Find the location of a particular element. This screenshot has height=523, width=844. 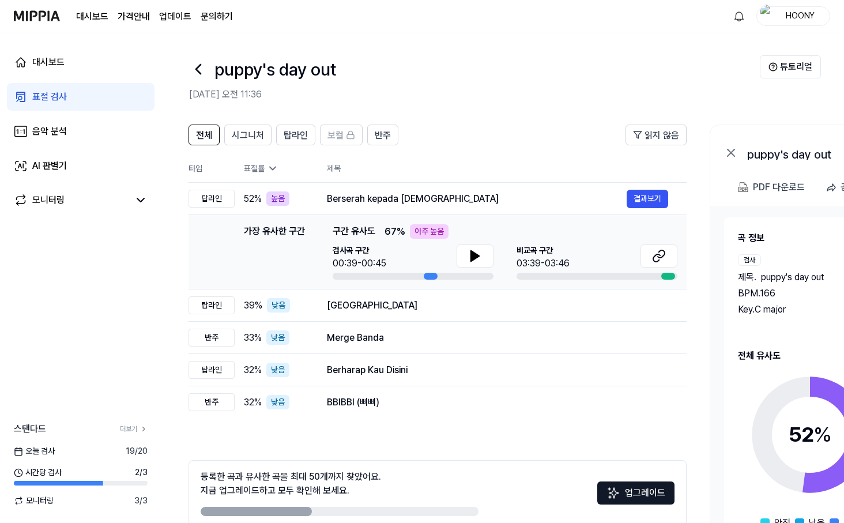

img: Sparkles is located at coordinates (614, 493).